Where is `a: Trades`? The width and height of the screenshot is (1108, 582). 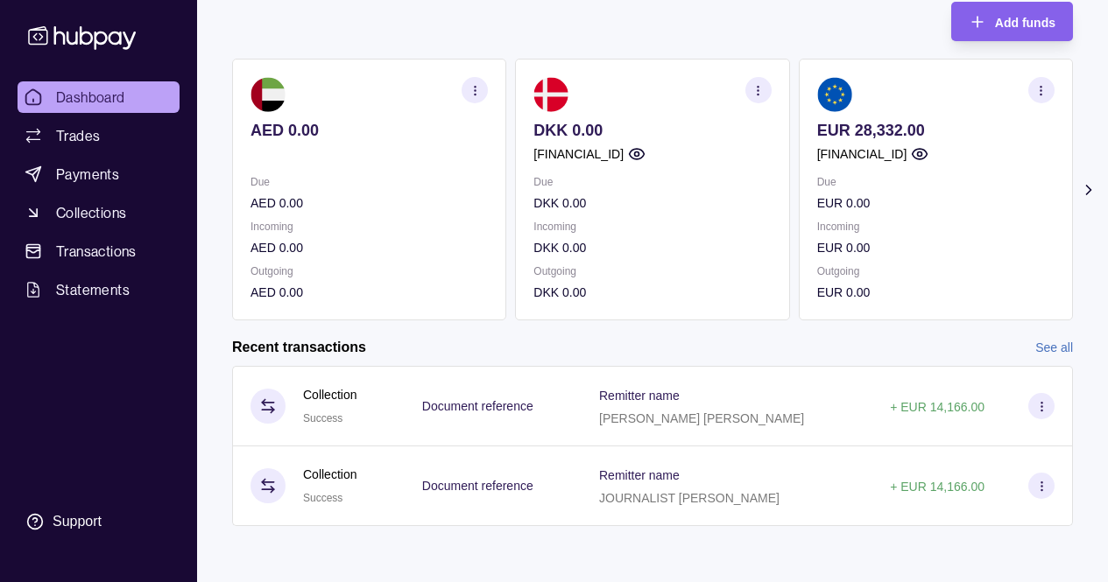 a: Trades is located at coordinates (98, 136).